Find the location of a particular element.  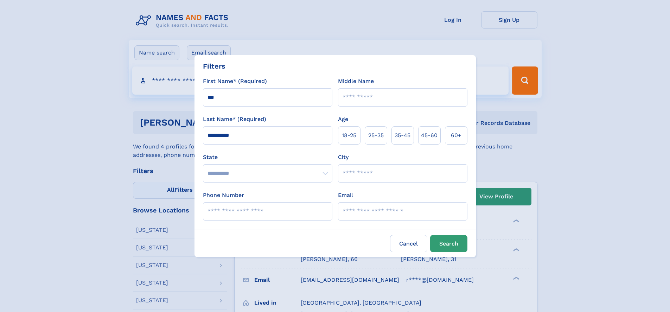

div: Filters is located at coordinates (214, 66).